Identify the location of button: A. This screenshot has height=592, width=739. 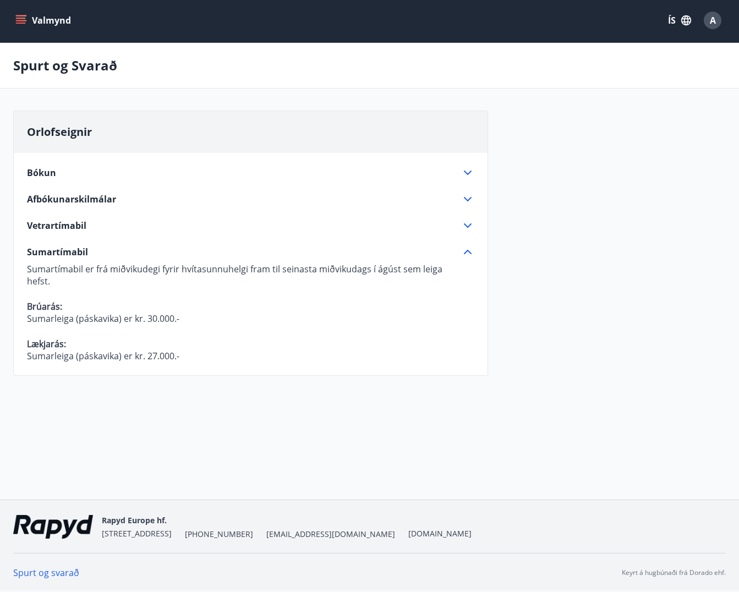
(712, 20).